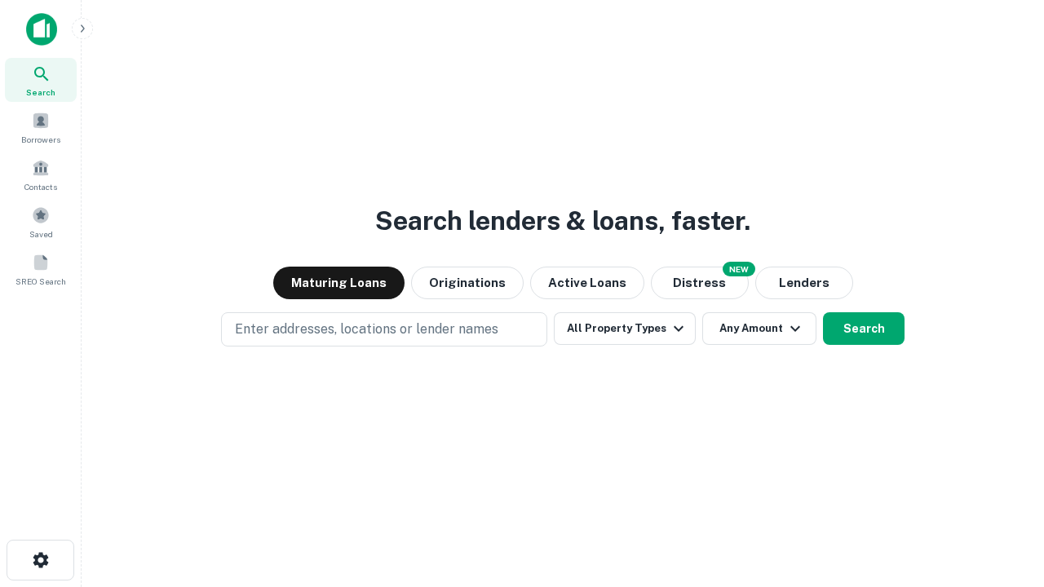  Describe the element at coordinates (625, 329) in the screenshot. I see `button: All Property Types` at that location.